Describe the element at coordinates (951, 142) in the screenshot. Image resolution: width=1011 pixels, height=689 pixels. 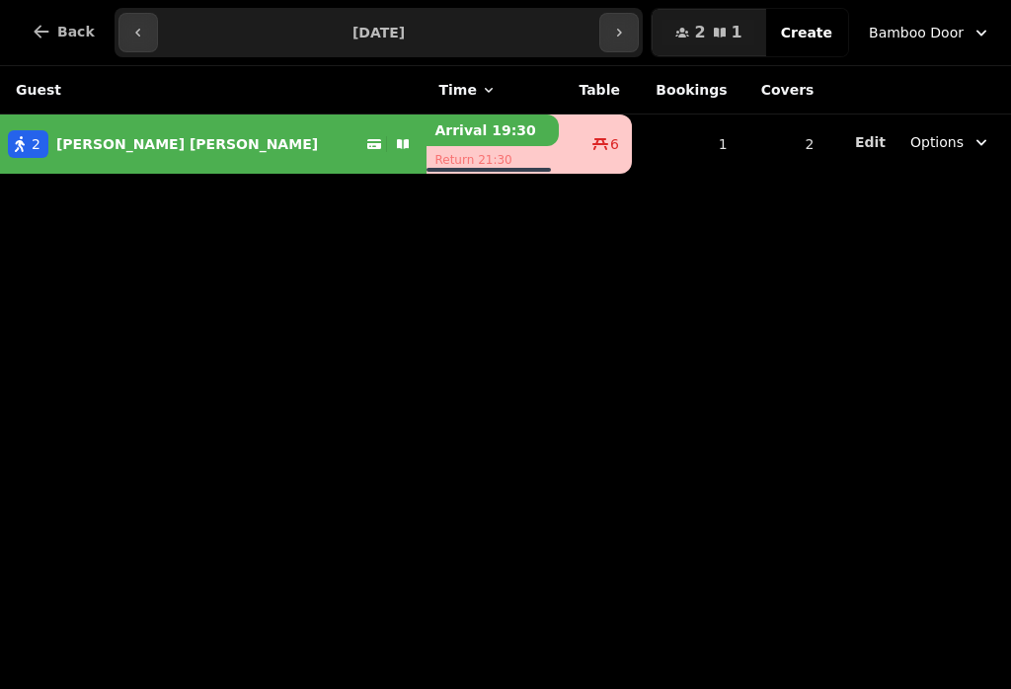
I see `button: Options` at that location.